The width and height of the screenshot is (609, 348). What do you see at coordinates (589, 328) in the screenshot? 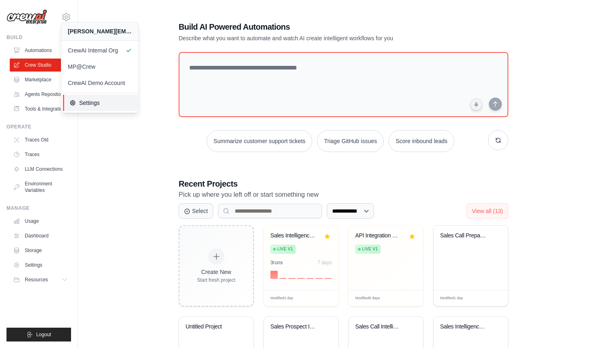
I see `div: Chat Widget` at bounding box center [589, 328].